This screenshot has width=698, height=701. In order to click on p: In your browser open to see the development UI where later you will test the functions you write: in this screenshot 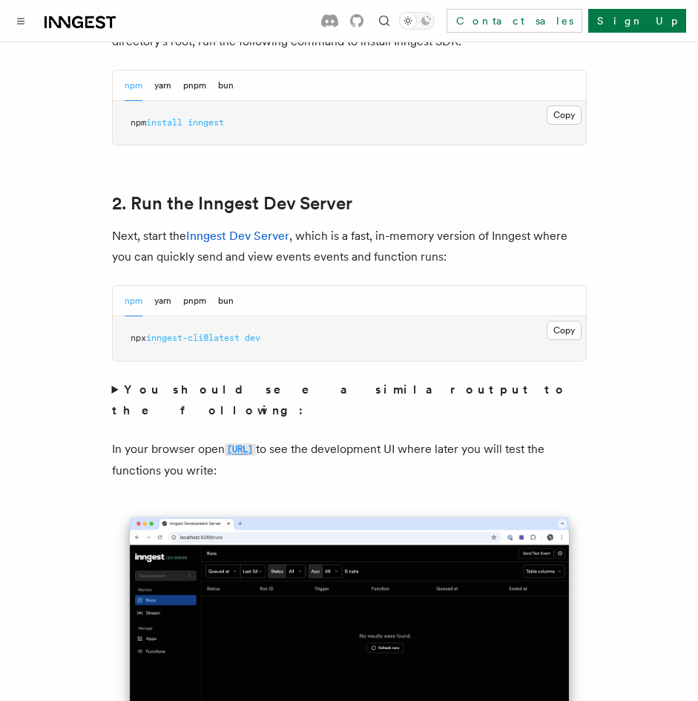, I will do `click(350, 459)`.